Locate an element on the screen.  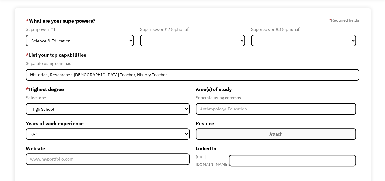
label: List your top capabilities is located at coordinates (193, 55).